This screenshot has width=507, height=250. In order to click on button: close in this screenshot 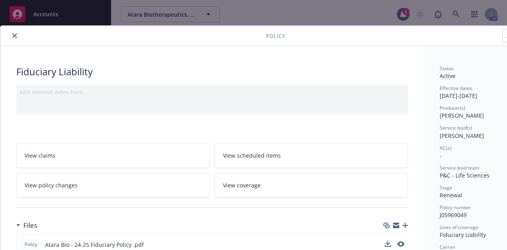, I will do `click(15, 36)`.